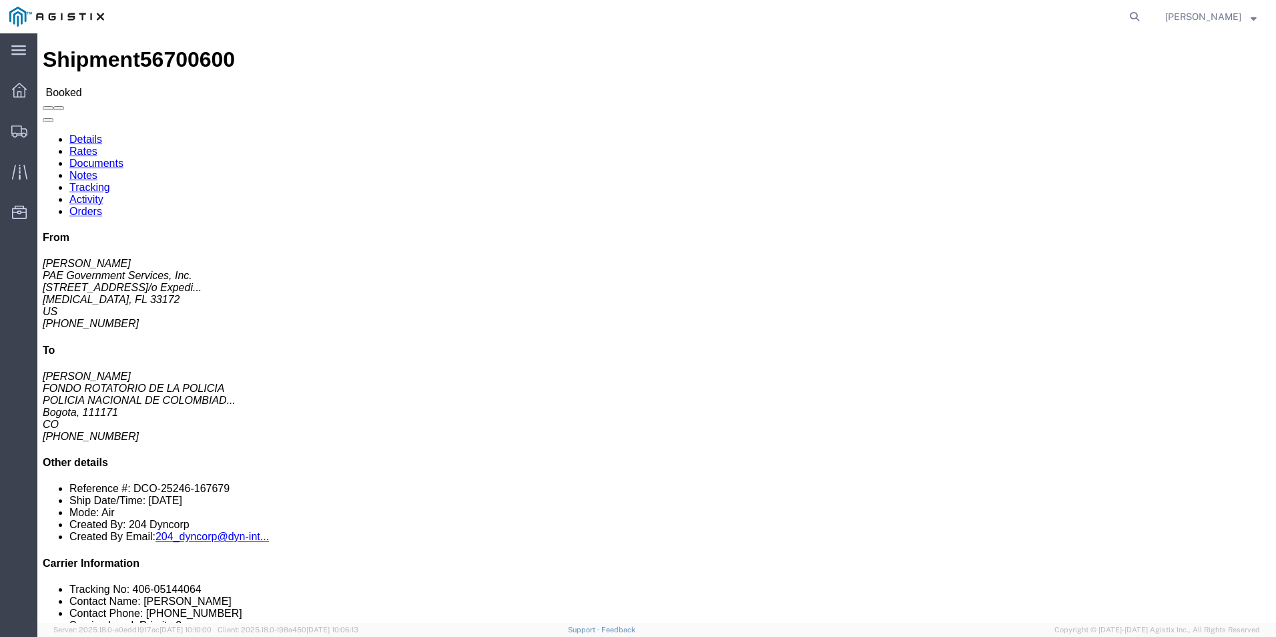 The height and width of the screenshot is (637, 1276). What do you see at coordinates (1204, 17) in the screenshot?
I see `span: Greg Ronselli` at bounding box center [1204, 17].